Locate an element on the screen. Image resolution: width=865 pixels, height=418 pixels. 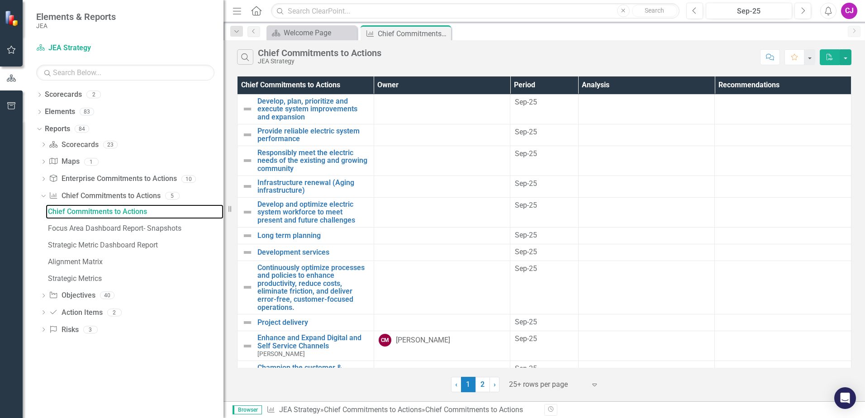
div: CM is located at coordinates (385, 340).